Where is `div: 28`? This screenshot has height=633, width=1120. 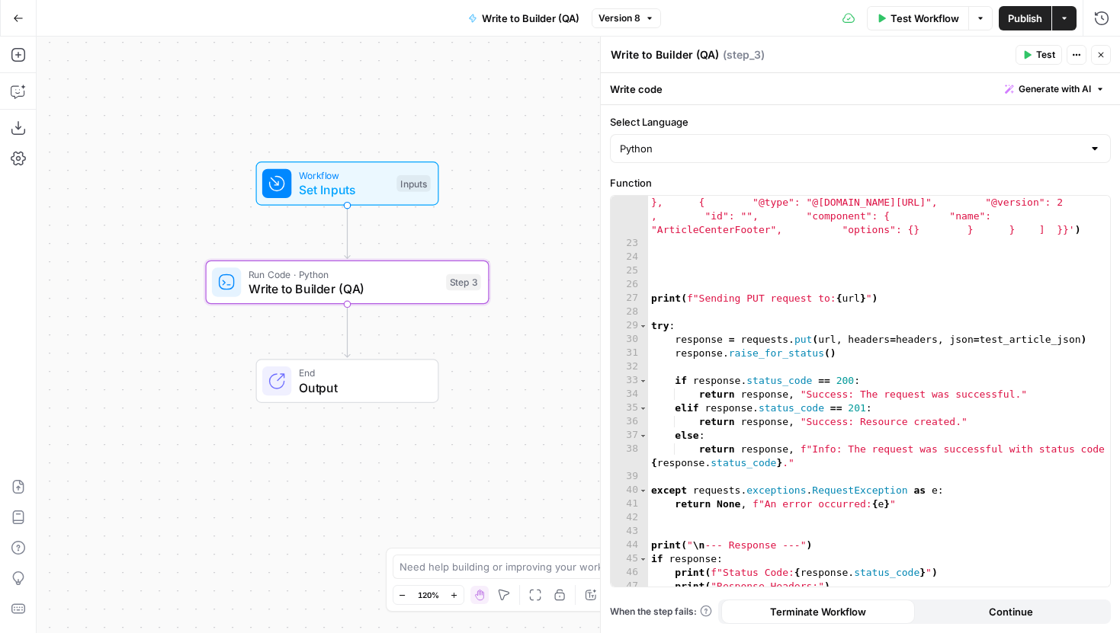
div: 28 is located at coordinates (629, 312).